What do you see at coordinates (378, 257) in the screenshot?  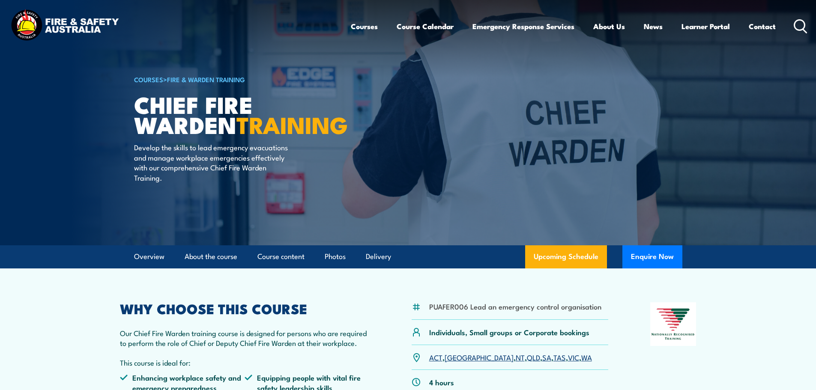 I see `a: Delivery` at bounding box center [378, 257].